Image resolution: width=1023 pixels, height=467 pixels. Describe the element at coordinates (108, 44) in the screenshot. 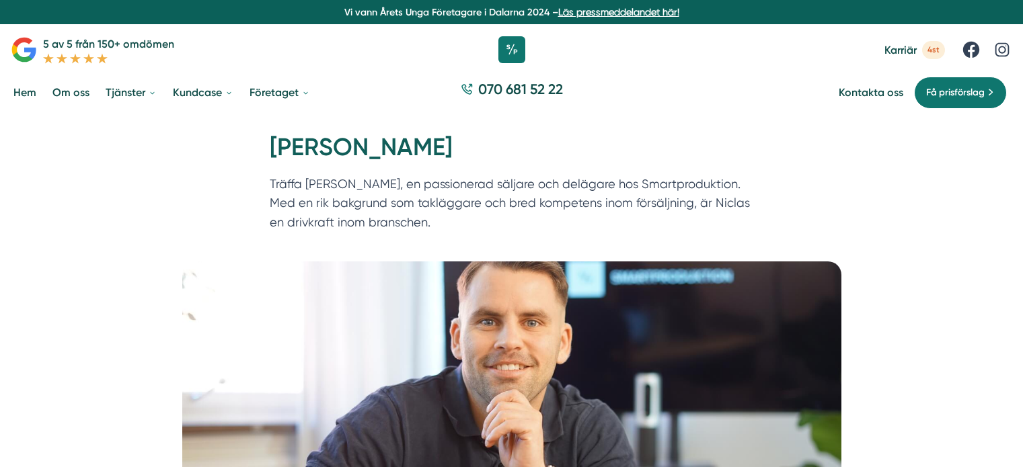

I see `p: 5 av 5 från 150+ omdömen` at that location.